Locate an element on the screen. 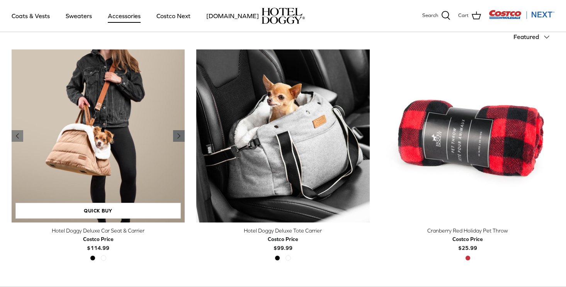 This screenshot has width=566, height=287. span: Cart is located at coordinates (463, 15).